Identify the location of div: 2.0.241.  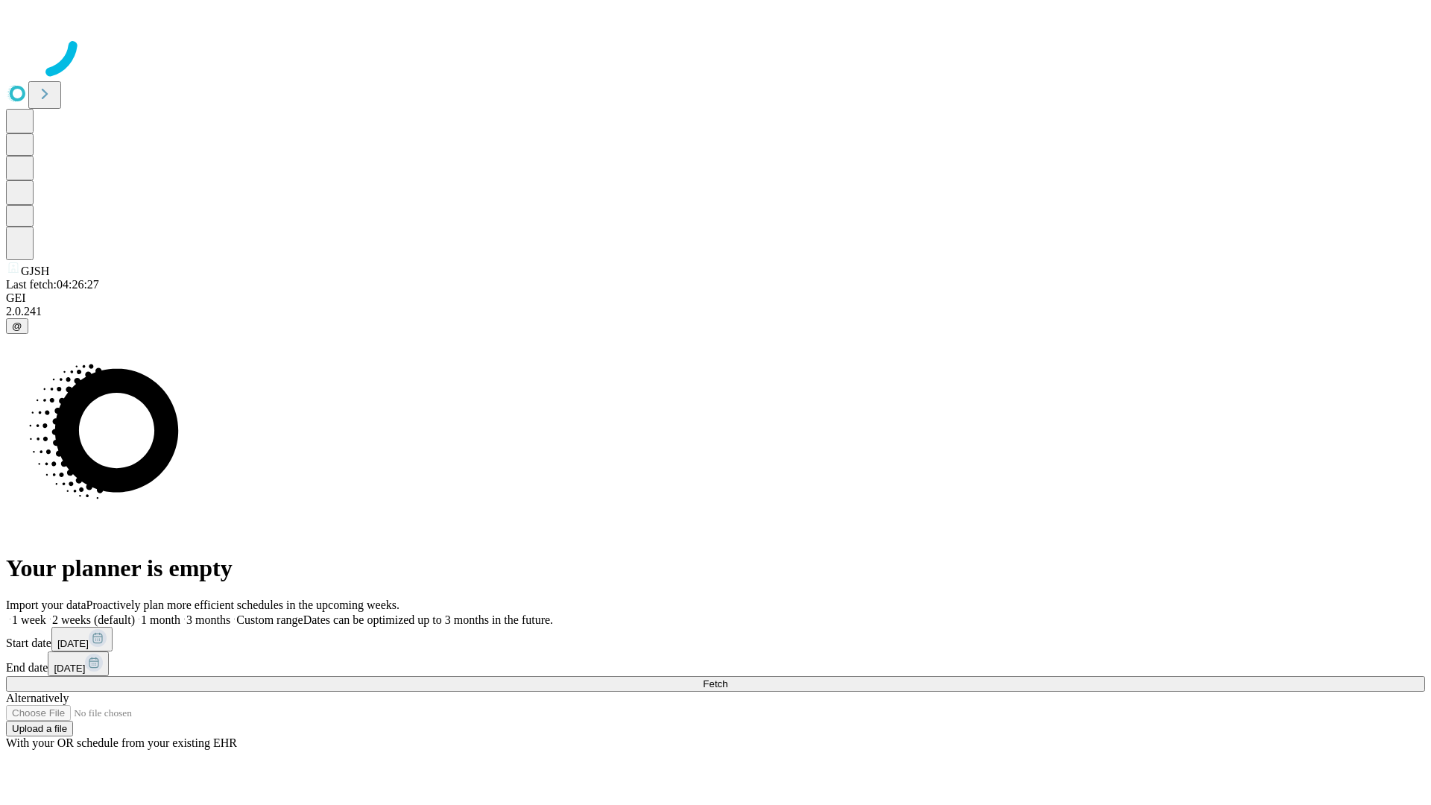
(716, 312).